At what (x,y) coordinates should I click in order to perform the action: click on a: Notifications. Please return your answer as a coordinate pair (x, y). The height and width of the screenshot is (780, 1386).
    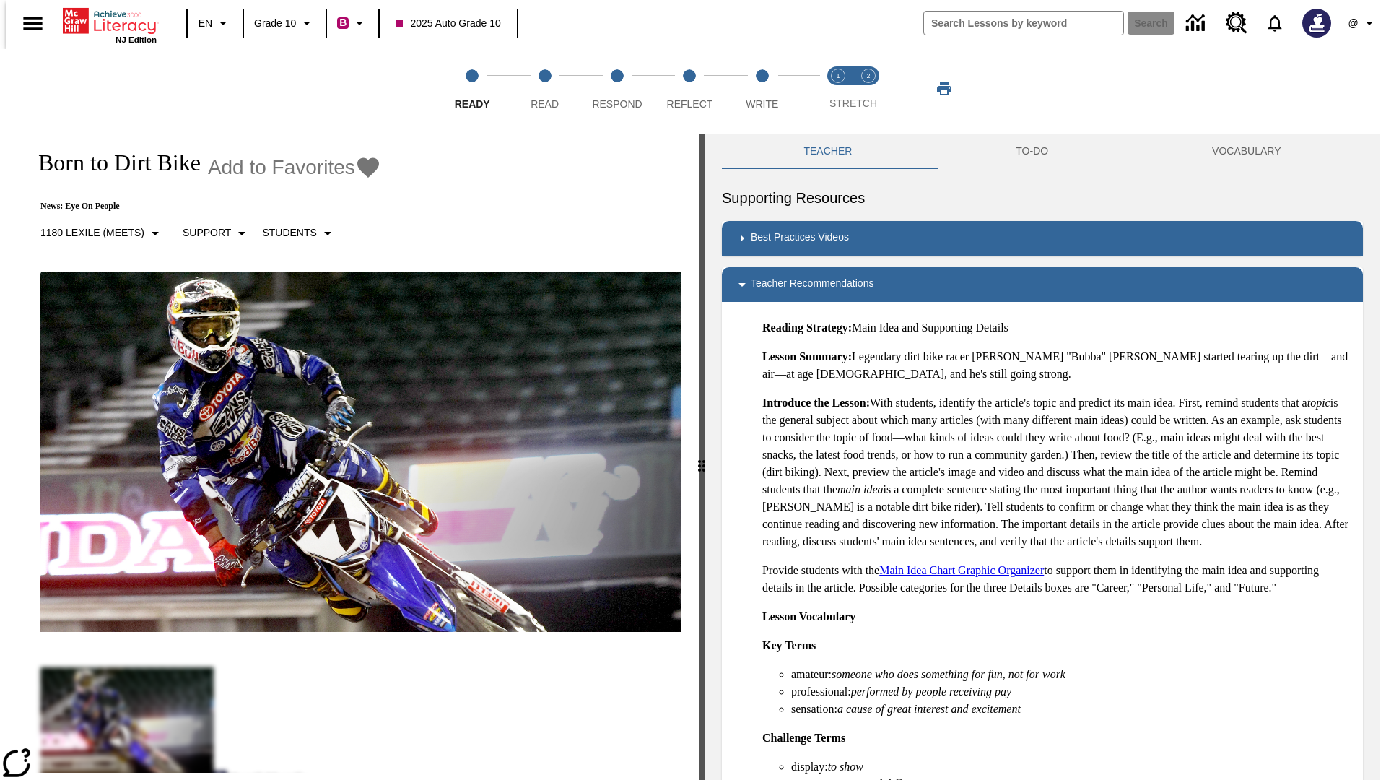
    Looking at the image, I should click on (1275, 23).